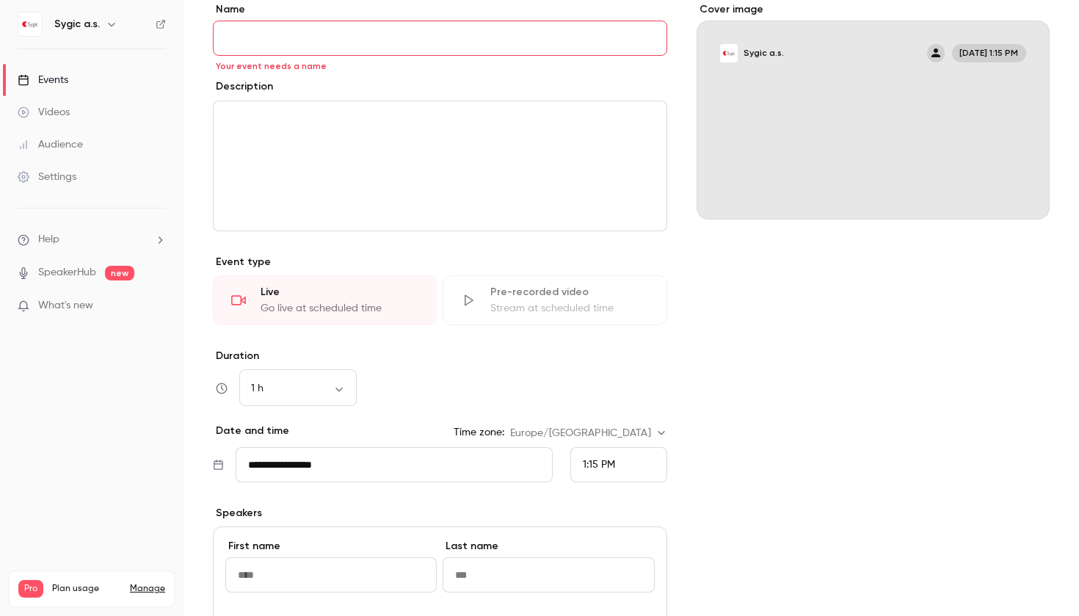 This screenshot has width=1079, height=616. Describe the element at coordinates (394, 465) in the screenshot. I see `input: Tue, Feb 17, 2026` at that location.